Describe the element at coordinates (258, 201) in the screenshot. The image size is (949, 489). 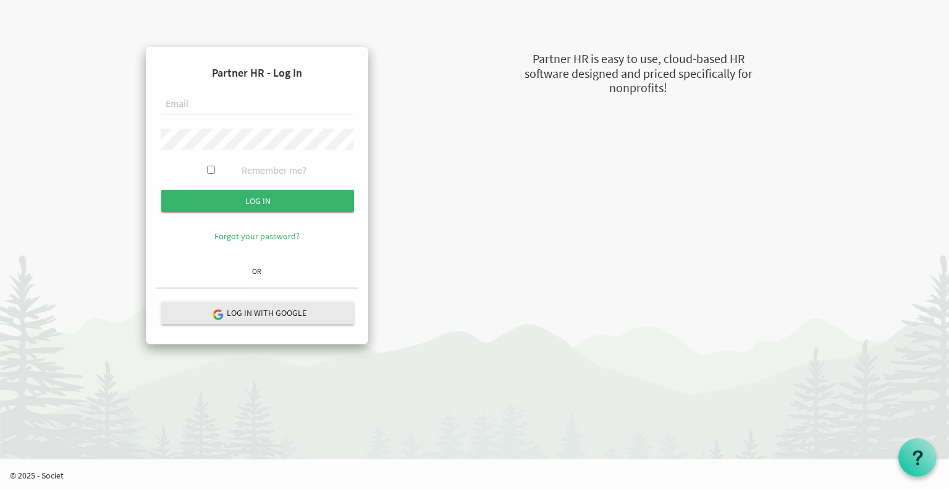
I see `input: Log in` at that location.